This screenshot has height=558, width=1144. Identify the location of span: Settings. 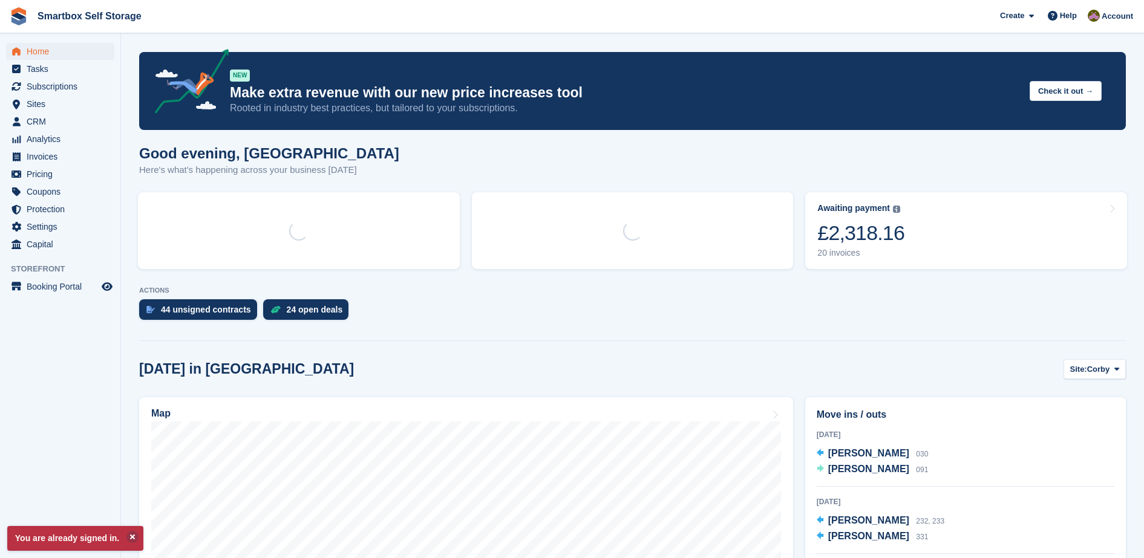
(63, 227).